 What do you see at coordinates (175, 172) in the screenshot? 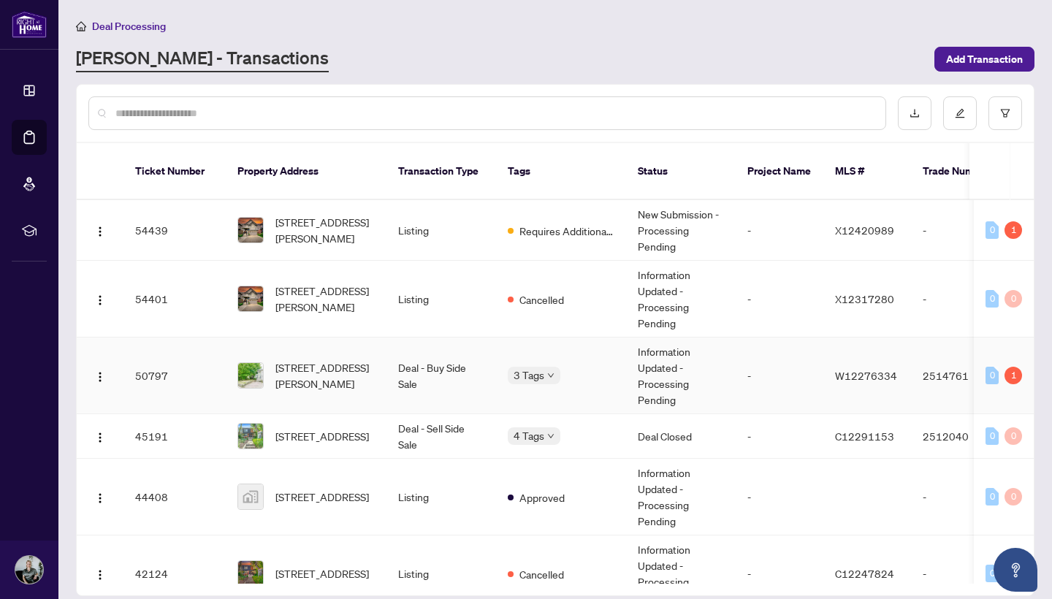
I see `th: Ticket Number` at bounding box center [175, 172].